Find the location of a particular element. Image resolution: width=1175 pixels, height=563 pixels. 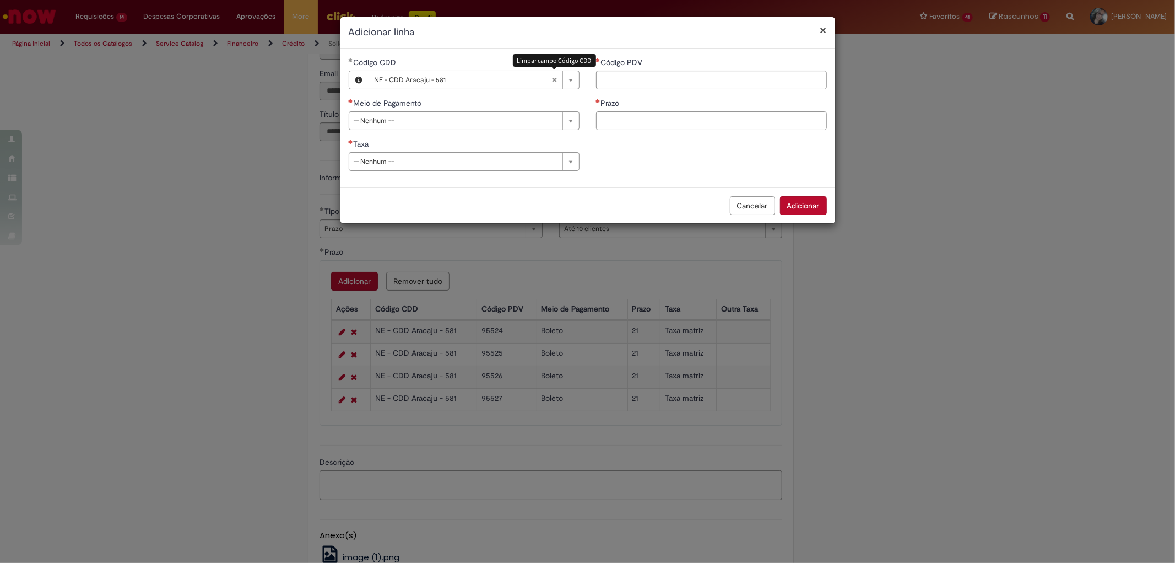

span: Meio de Pagamento is located at coordinates (389, 103).